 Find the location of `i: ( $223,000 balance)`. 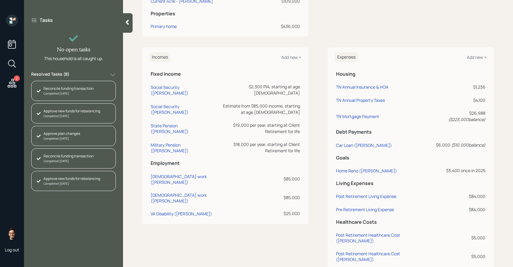

i: ( $223,000 balance) is located at coordinates (467, 119).